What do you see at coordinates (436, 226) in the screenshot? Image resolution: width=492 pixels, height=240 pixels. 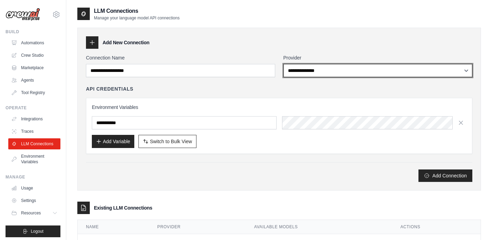 I see `th: Actions` at bounding box center [436, 226].